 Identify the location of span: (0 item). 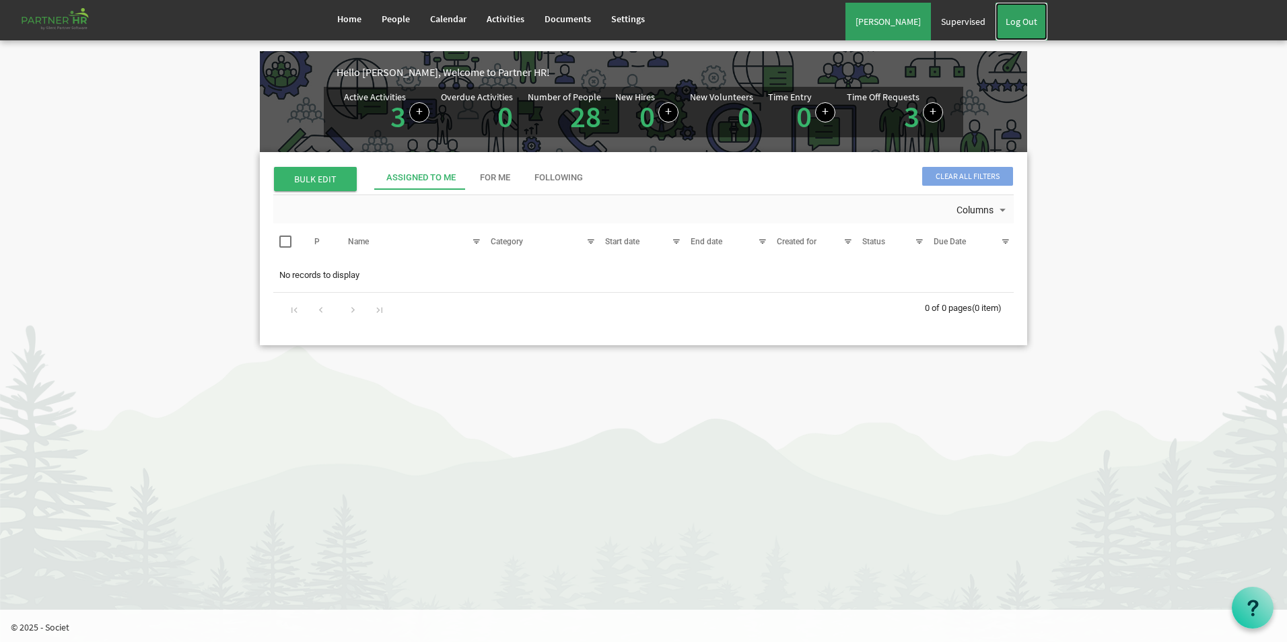
(987, 308).